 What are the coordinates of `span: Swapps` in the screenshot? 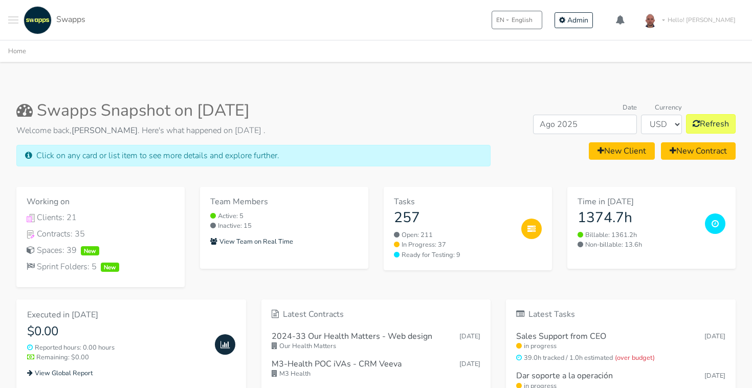 It's located at (71, 19).